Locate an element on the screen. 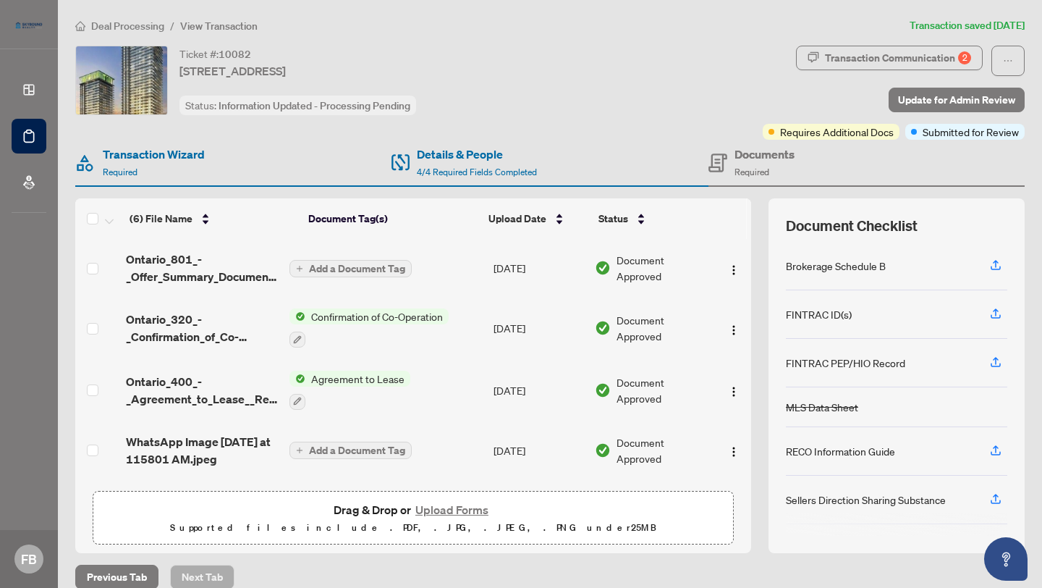  button: Status IconConfirmation of Co-Operation is located at coordinates (369, 328).